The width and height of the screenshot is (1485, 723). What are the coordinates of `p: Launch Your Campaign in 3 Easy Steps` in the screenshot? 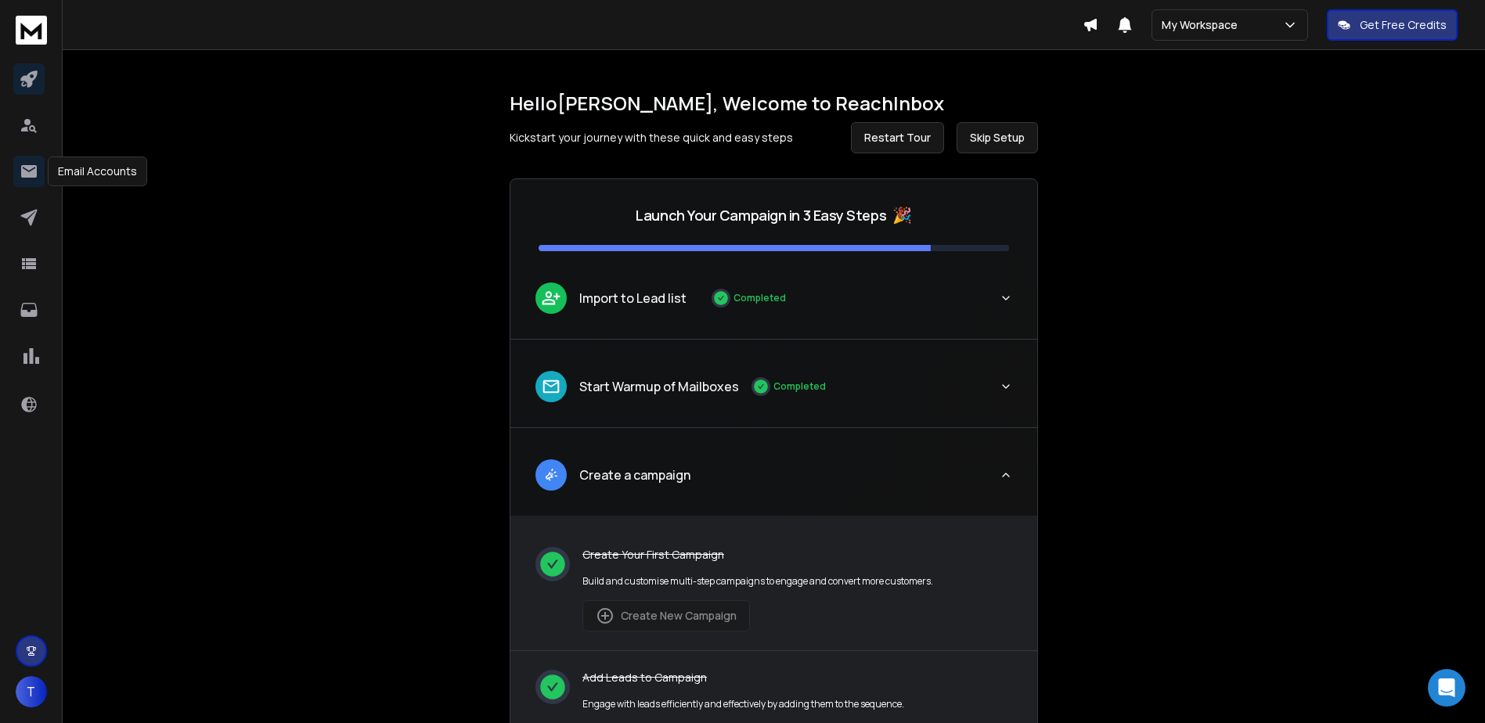 It's located at (761, 215).